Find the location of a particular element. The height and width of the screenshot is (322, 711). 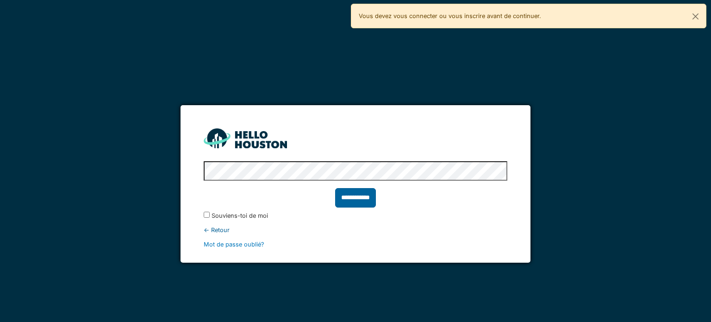

font: Mot de passe oublié? is located at coordinates (234, 244).